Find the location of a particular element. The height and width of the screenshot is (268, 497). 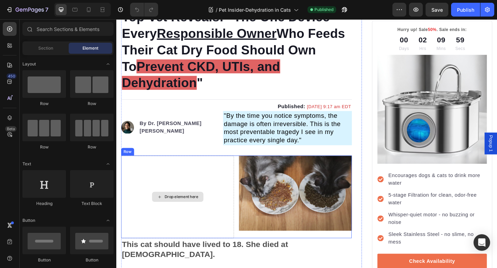

button: Save is located at coordinates (437, 10).